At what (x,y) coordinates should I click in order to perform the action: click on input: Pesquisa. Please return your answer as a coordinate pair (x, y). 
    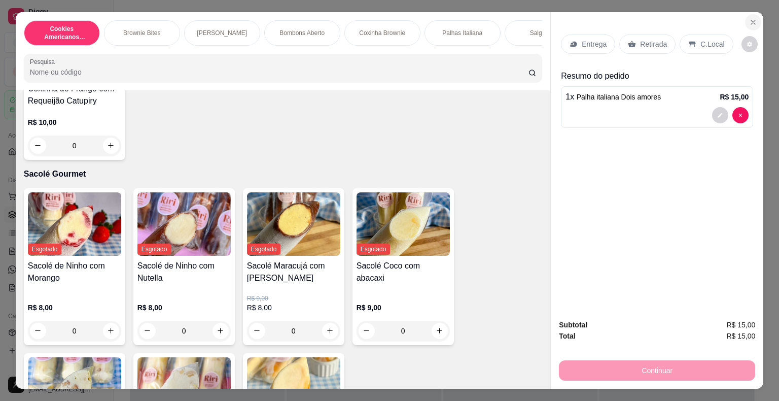
    Looking at the image, I should click on (279, 72).